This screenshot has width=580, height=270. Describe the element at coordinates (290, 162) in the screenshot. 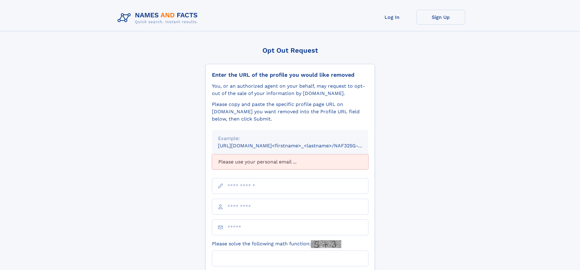

I see `div: Please use your personal email ...` at that location.